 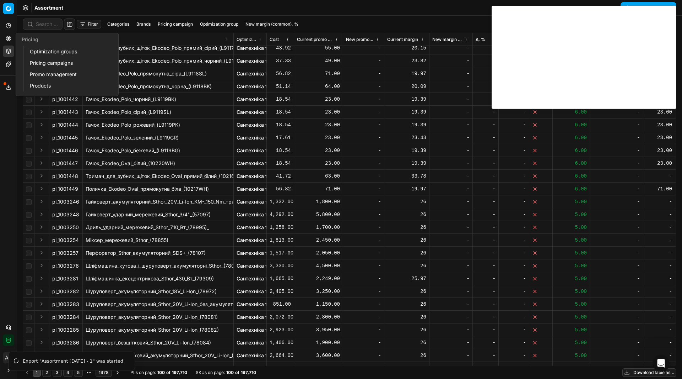 What do you see at coordinates (407, 138) in the screenshot?
I see `div: 23.43` at bounding box center [407, 138].